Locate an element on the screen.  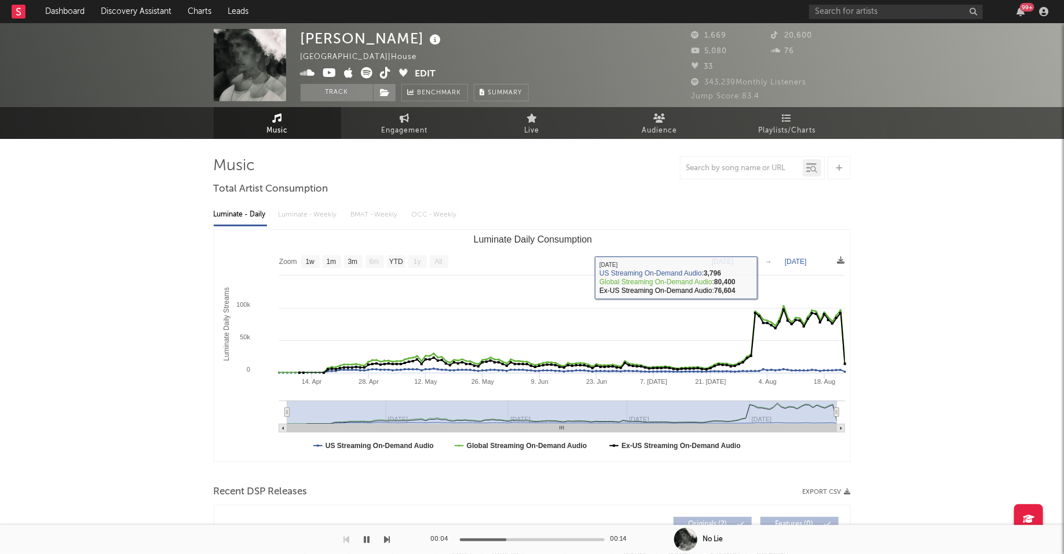
button: Originals(2) is located at coordinates (712, 525).